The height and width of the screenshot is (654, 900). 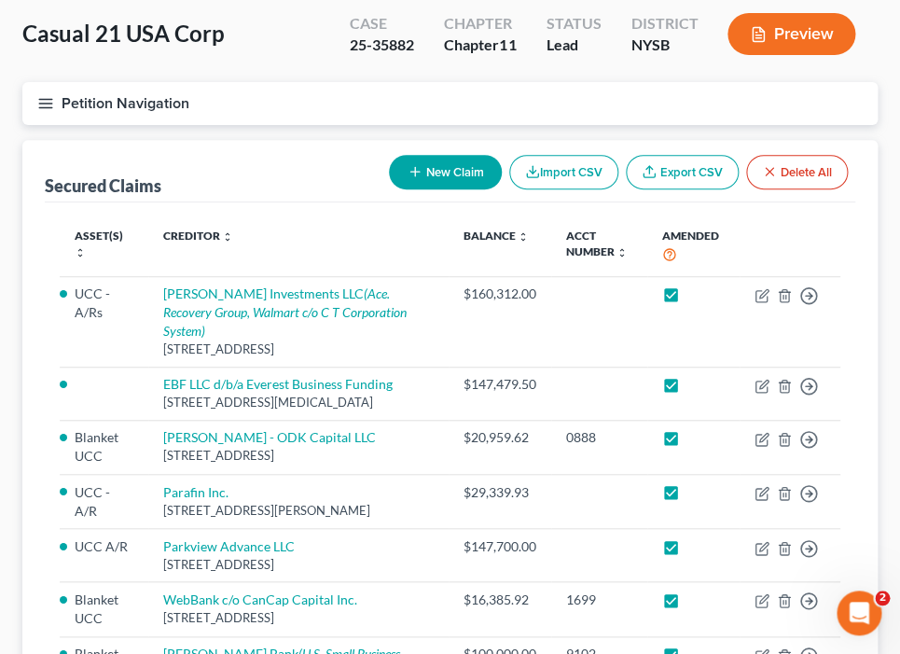 What do you see at coordinates (104, 547) in the screenshot?
I see `li: UCC A/R` at bounding box center [104, 547].